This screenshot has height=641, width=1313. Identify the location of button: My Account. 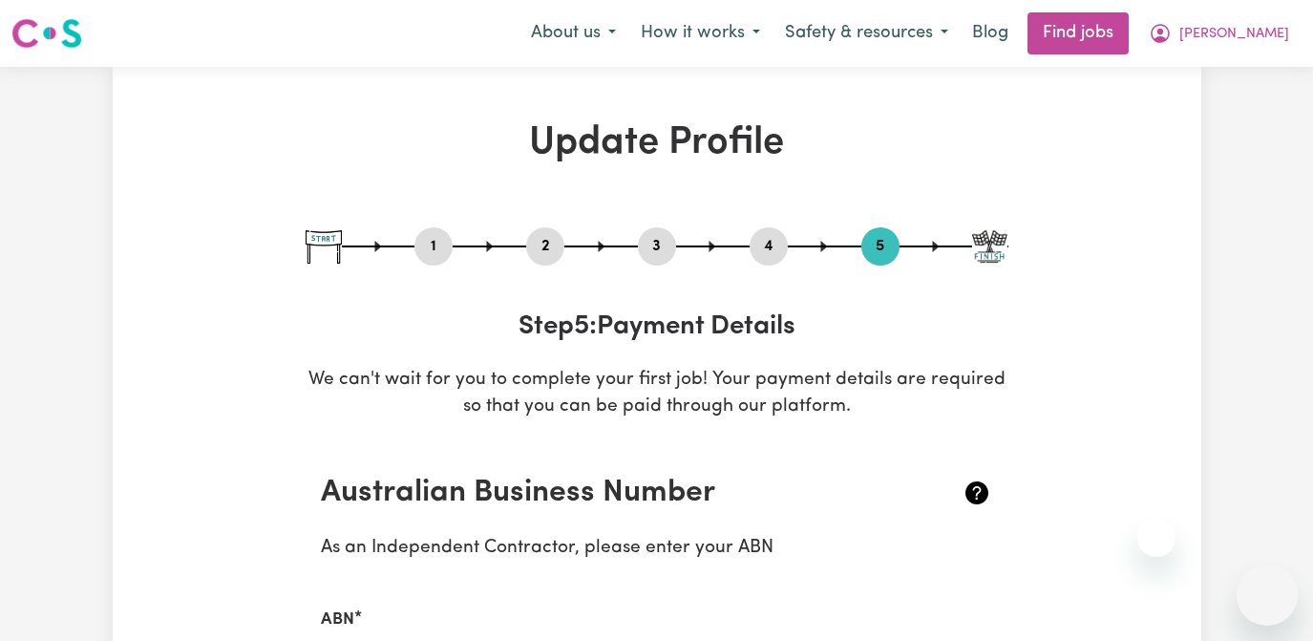
(1218, 33).